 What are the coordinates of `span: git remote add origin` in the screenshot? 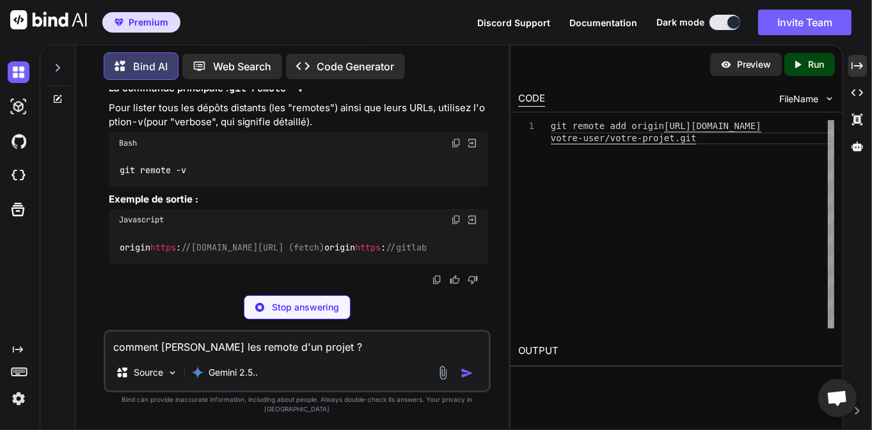 It's located at (607, 126).